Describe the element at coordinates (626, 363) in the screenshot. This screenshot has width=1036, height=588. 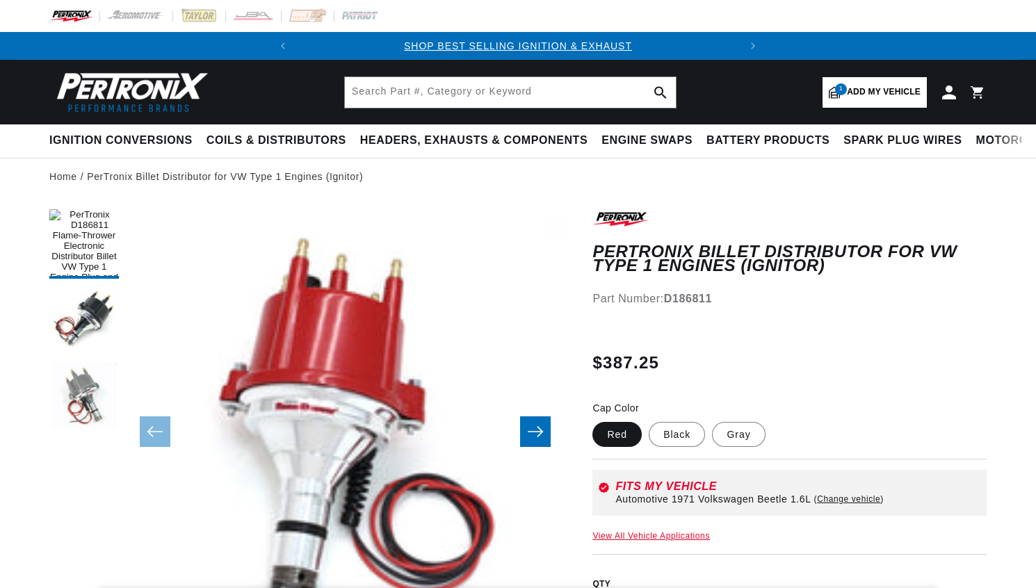
I see `span: $387.25` at that location.